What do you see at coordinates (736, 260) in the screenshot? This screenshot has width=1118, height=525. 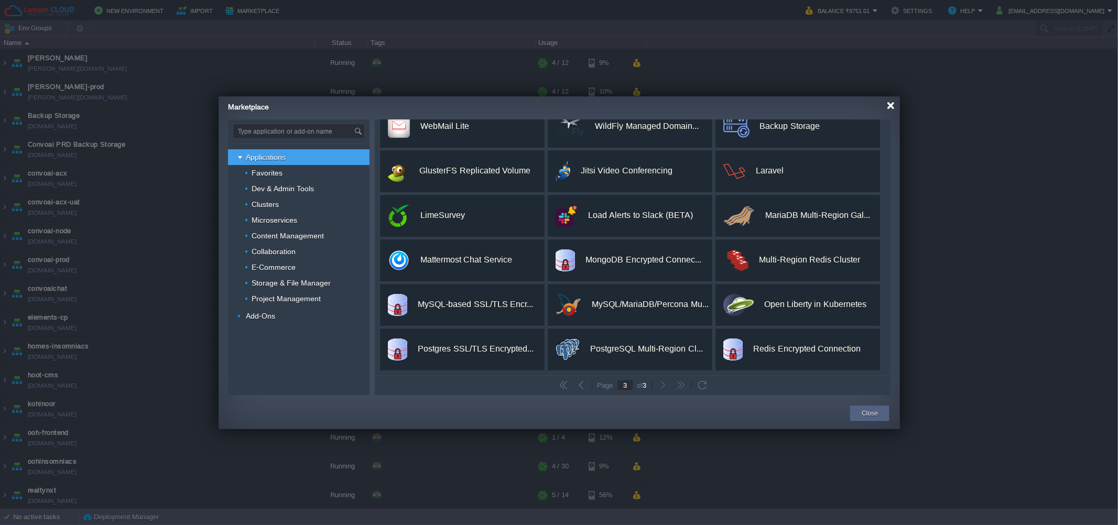 I see `img: redis-multiregion-logo.png` at bounding box center [736, 260].